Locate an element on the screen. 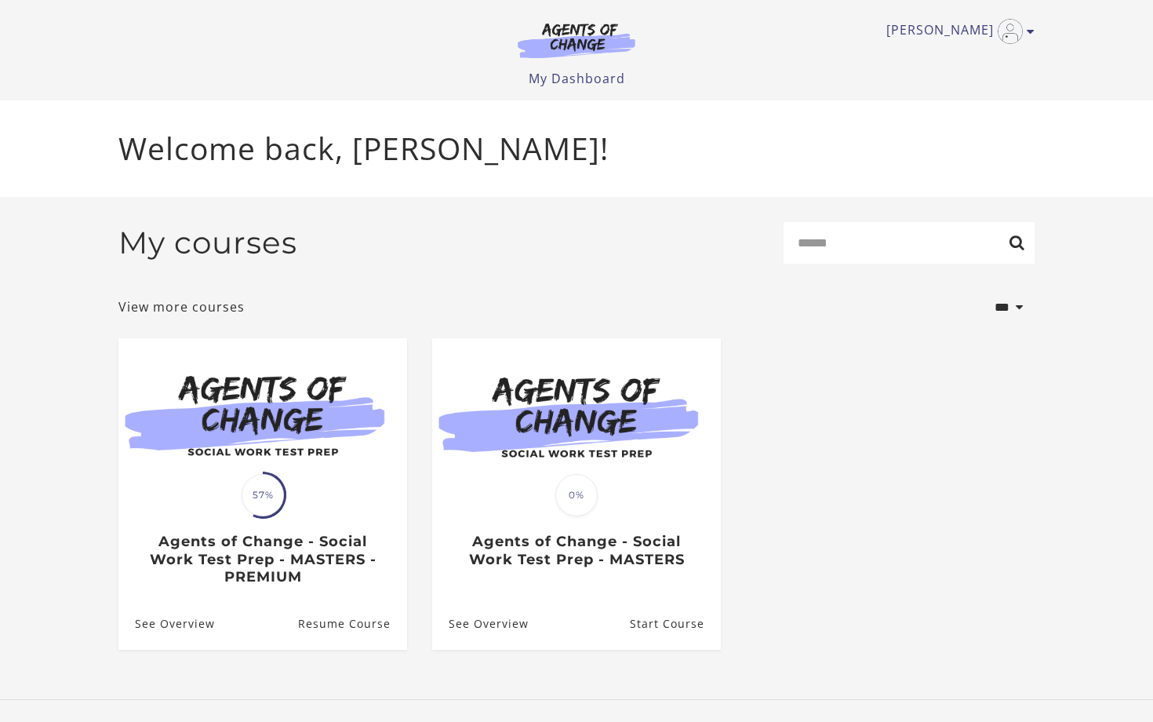 The width and height of the screenshot is (1153, 722). a: Toggle menu is located at coordinates (956, 31).